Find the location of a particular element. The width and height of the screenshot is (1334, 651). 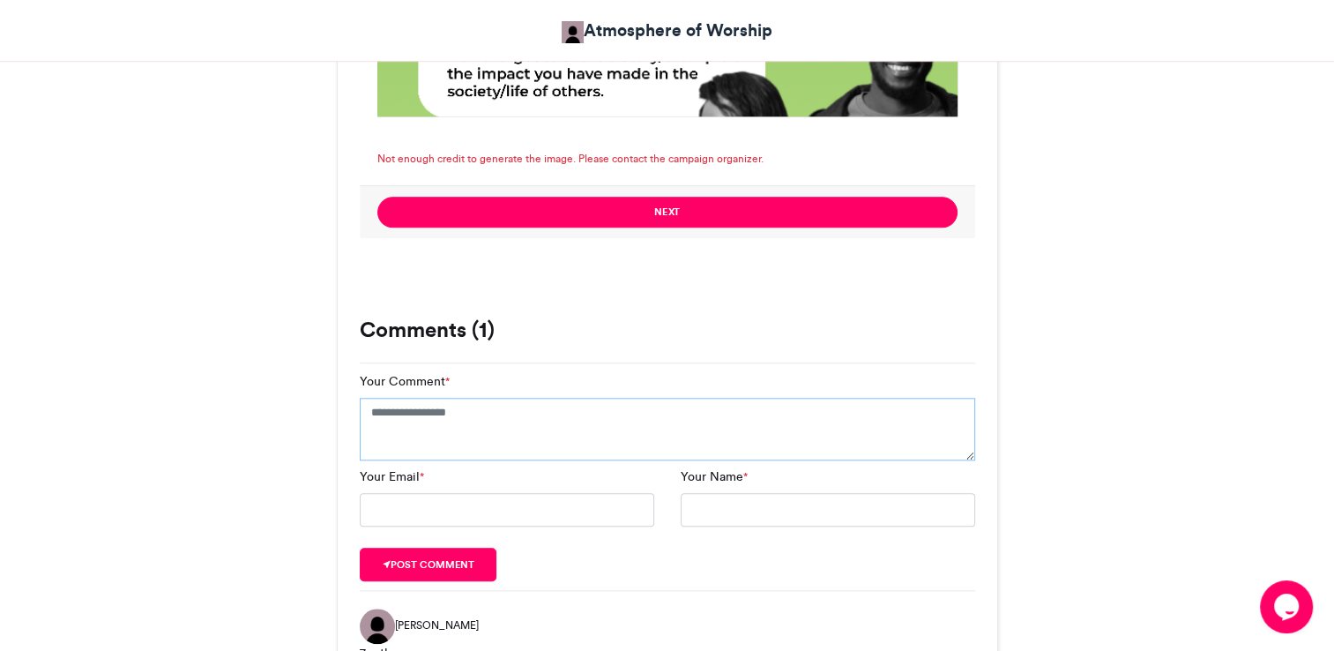

button: Next is located at coordinates (667, 212).